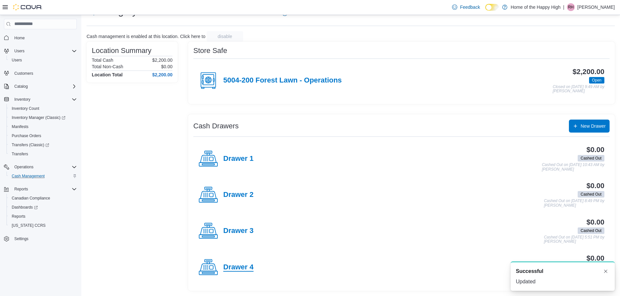  Describe the element at coordinates (465, 7) in the screenshot. I see `a: Feedback` at that location.